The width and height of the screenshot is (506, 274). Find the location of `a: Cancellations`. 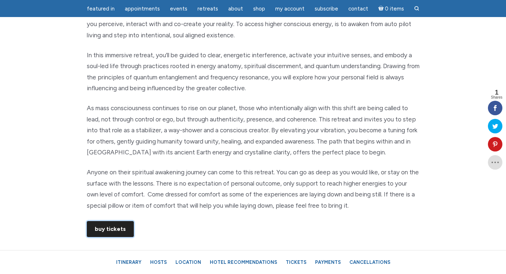

a: Cancellations is located at coordinates (370, 262).